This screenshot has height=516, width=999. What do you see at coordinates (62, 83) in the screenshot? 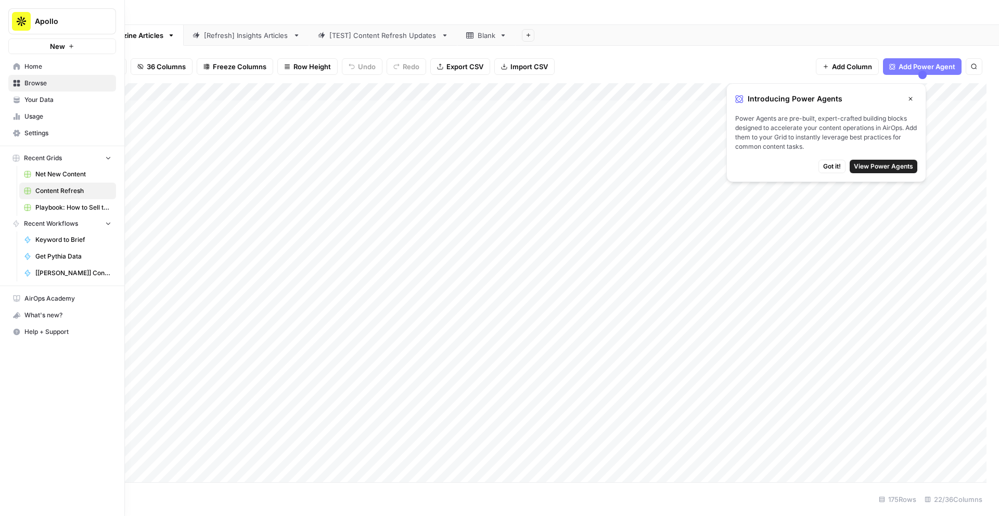
I see `a: Browse` at bounding box center [62, 83].